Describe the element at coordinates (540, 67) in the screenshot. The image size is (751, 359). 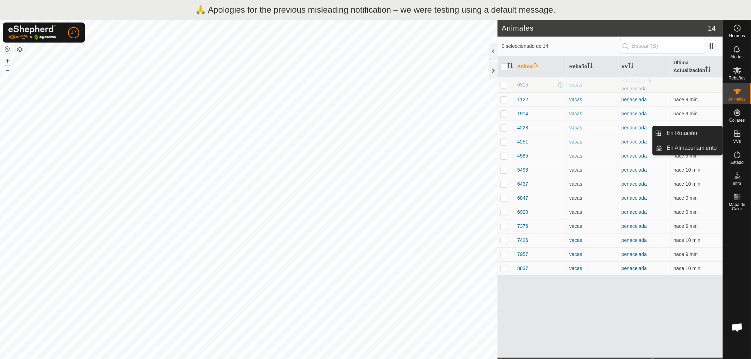
I see `th: Animal` at that location.